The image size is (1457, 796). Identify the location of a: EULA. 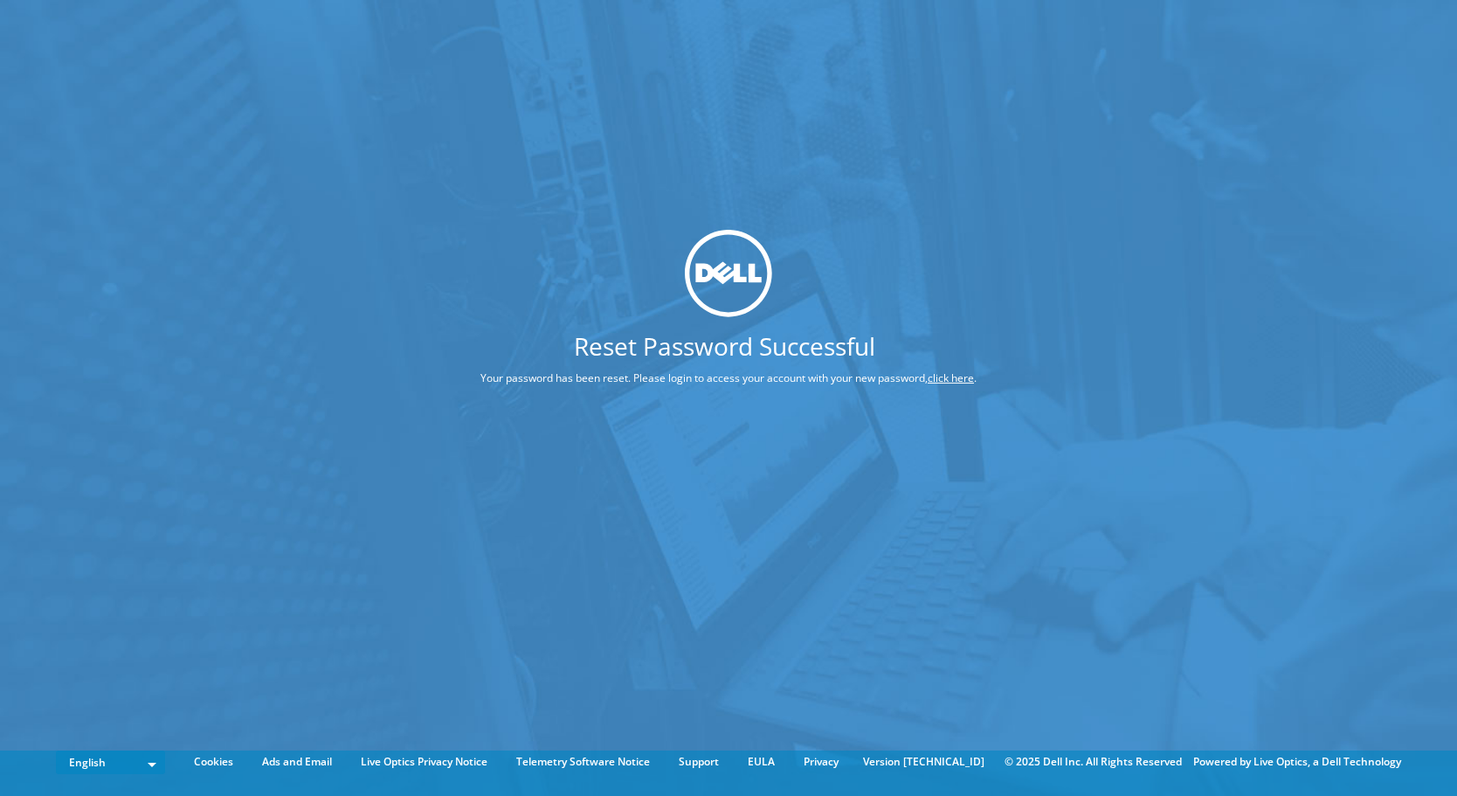
(761, 762).